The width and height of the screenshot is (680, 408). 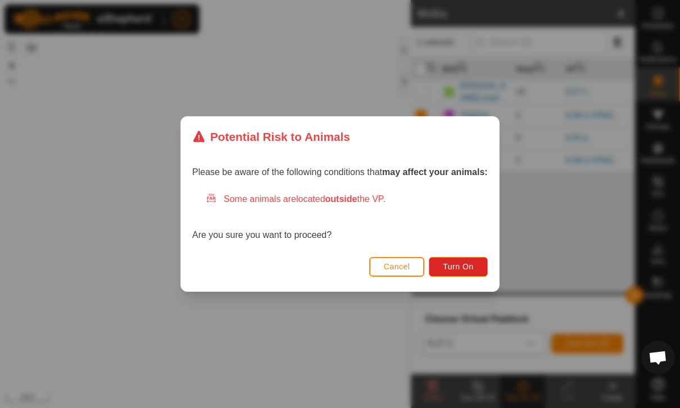 I want to click on span: Please be aware of the following conditions that, so click(x=340, y=172).